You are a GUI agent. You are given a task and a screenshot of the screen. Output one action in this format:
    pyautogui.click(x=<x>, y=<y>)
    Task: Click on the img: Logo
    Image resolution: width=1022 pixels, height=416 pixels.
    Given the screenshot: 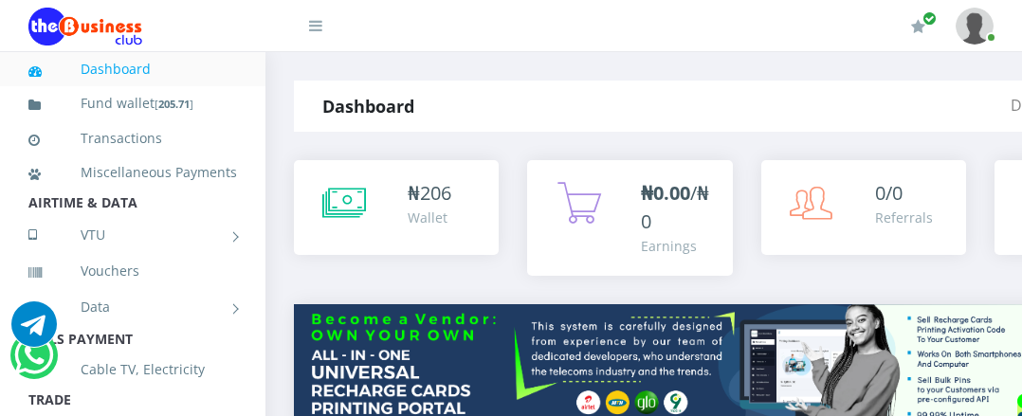 What is the action you would take?
    pyautogui.click(x=85, y=27)
    